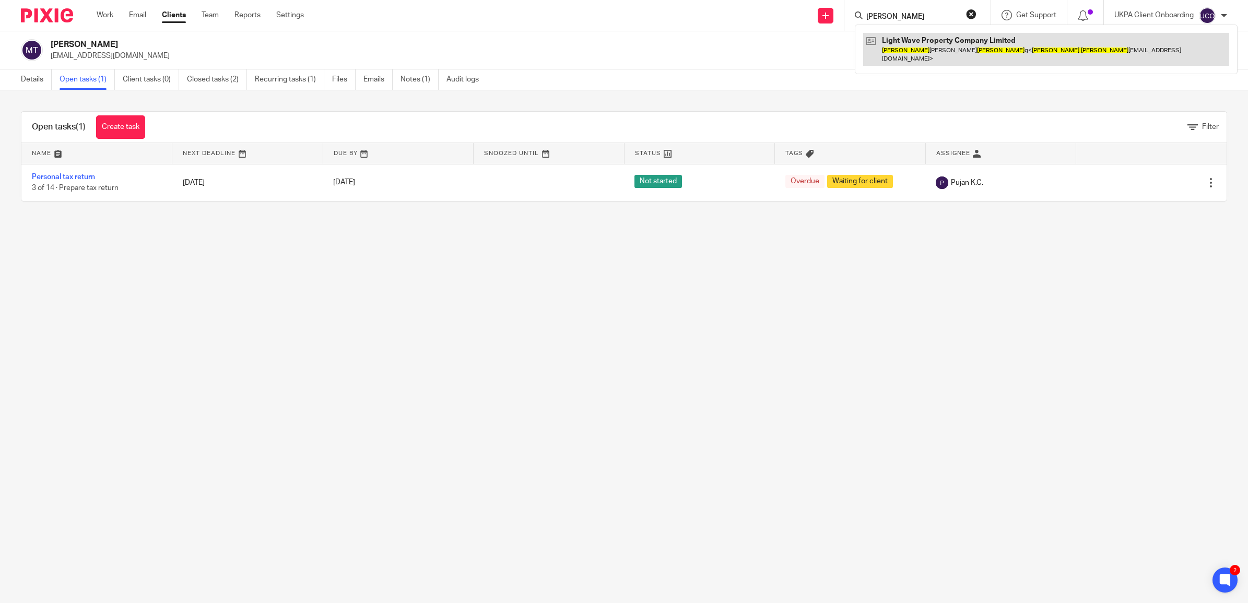 This screenshot has width=1248, height=603. I want to click on a: Emails, so click(378, 79).